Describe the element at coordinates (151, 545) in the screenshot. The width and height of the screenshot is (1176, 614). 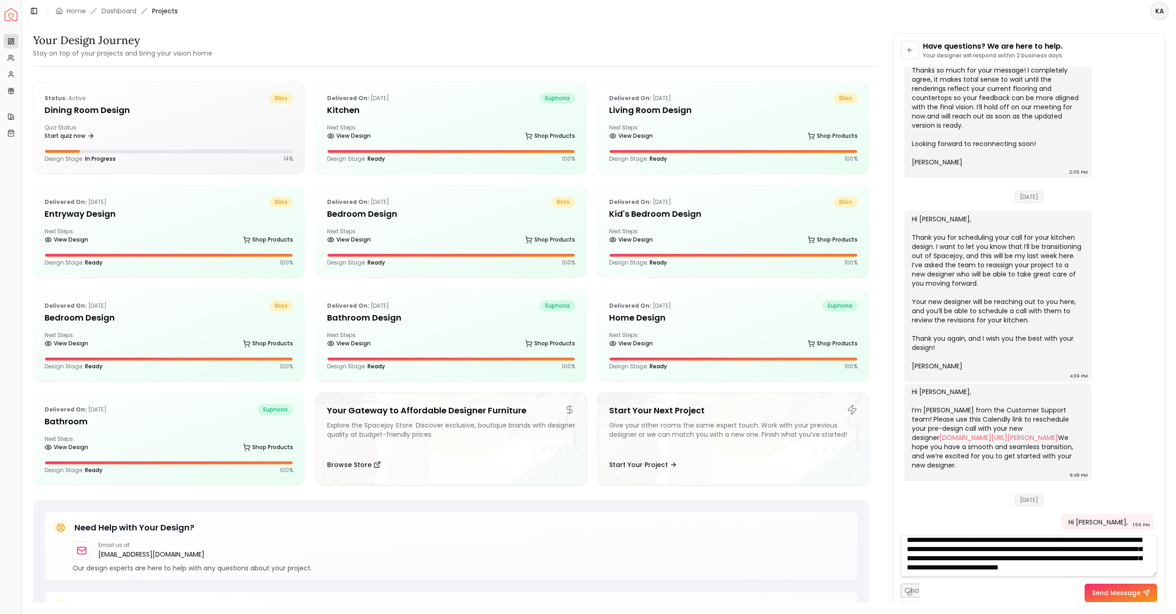
I see `p: Email us at` at that location.